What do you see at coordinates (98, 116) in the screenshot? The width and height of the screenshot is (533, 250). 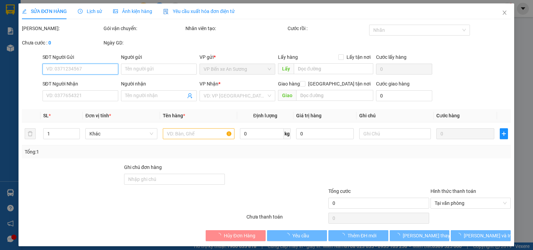 I see `span: Đơn vị tính` at bounding box center [98, 116].